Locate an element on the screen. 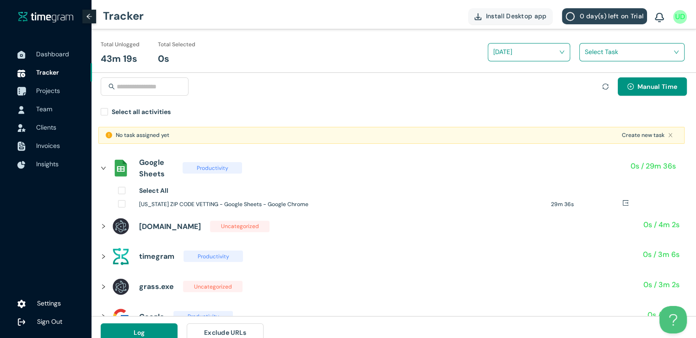 The width and height of the screenshot is (696, 338). a: Create new task is located at coordinates (643, 135).